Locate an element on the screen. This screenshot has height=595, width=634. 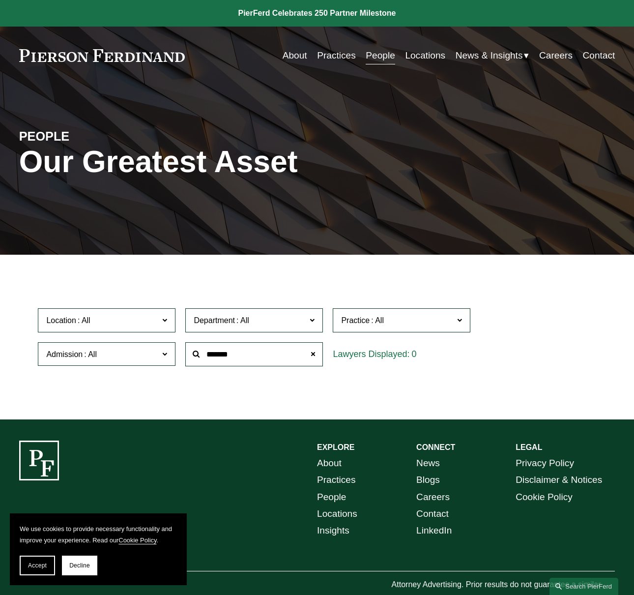
a: Disclaimer & Notices is located at coordinates (559, 480).